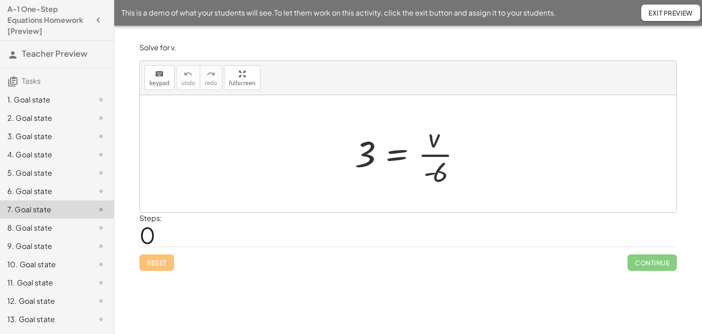 The height and width of the screenshot is (334, 702). Describe the element at coordinates (44, 246) in the screenshot. I see `div: 9. Goal state` at that location.